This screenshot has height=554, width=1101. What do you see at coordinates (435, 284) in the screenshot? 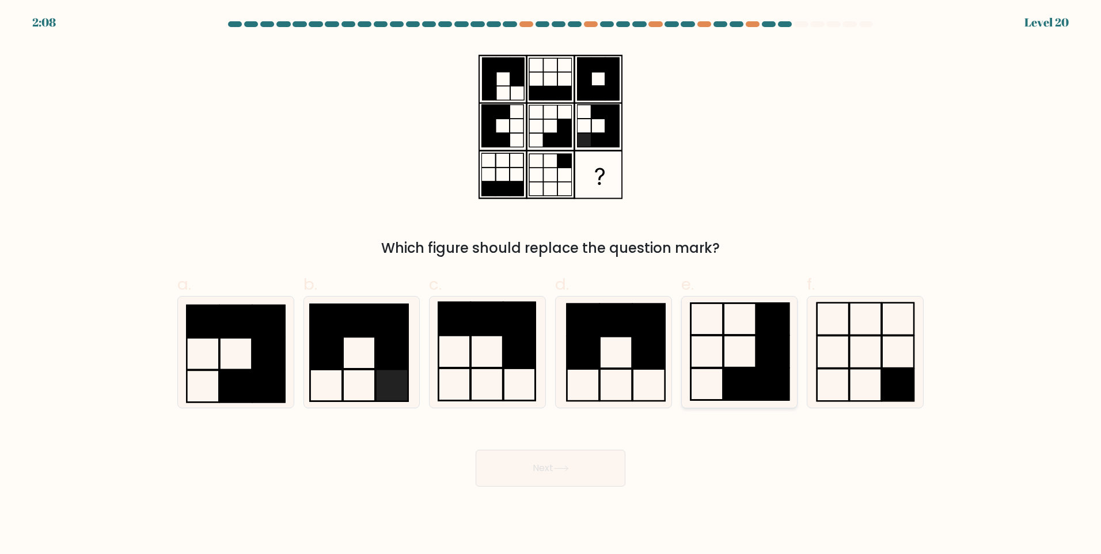
I see `span: c.` at bounding box center [435, 284].